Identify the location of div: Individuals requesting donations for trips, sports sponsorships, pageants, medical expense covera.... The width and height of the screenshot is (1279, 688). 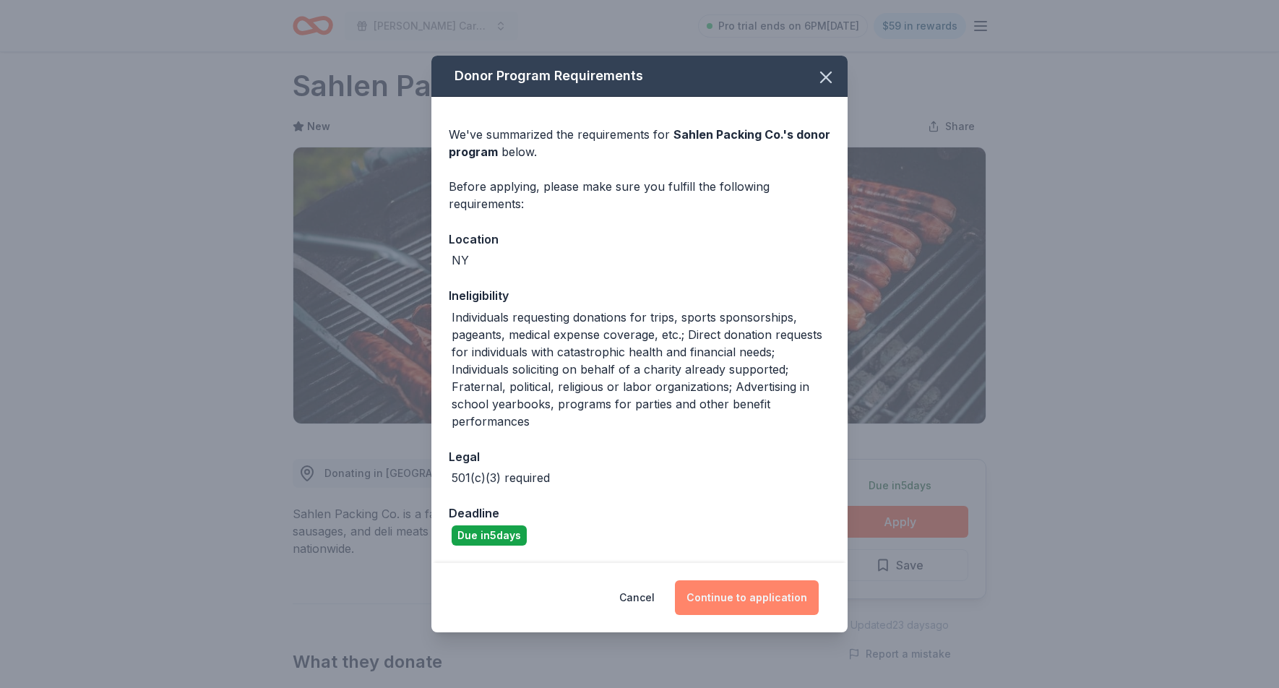
(641, 369).